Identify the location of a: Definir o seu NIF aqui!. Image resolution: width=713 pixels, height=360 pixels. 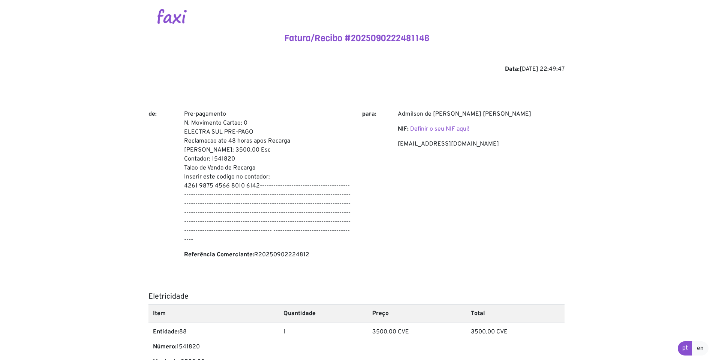
(439, 129).